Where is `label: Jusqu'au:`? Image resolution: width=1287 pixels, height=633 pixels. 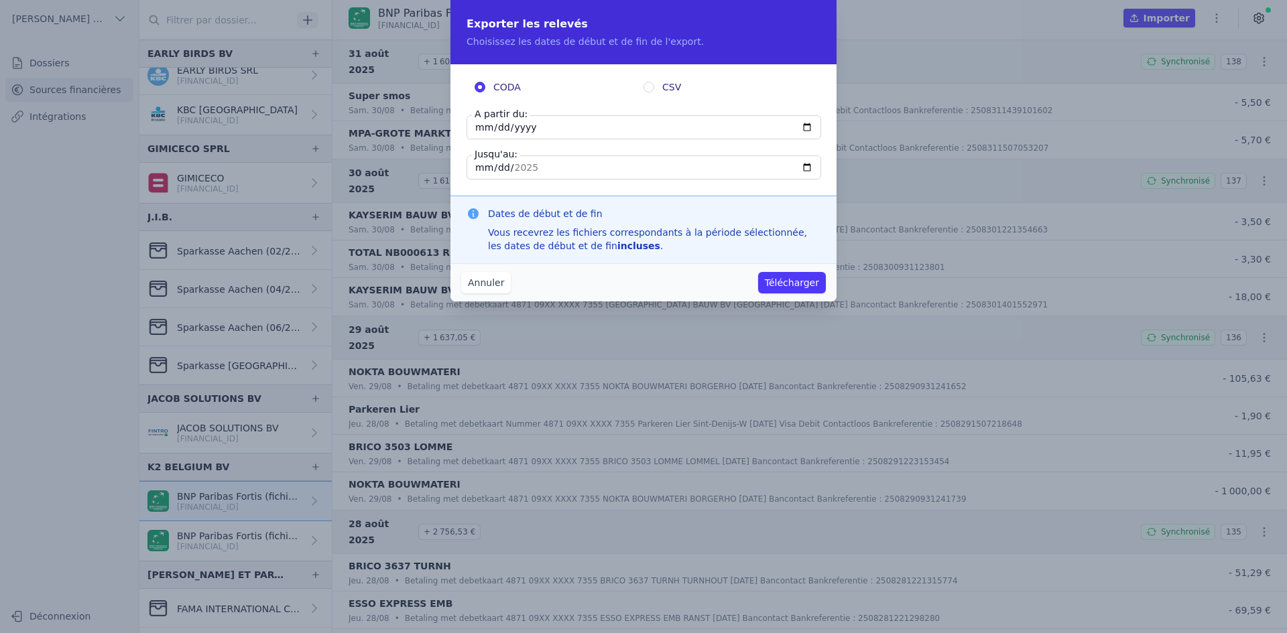 label: Jusqu'au: is located at coordinates (496, 154).